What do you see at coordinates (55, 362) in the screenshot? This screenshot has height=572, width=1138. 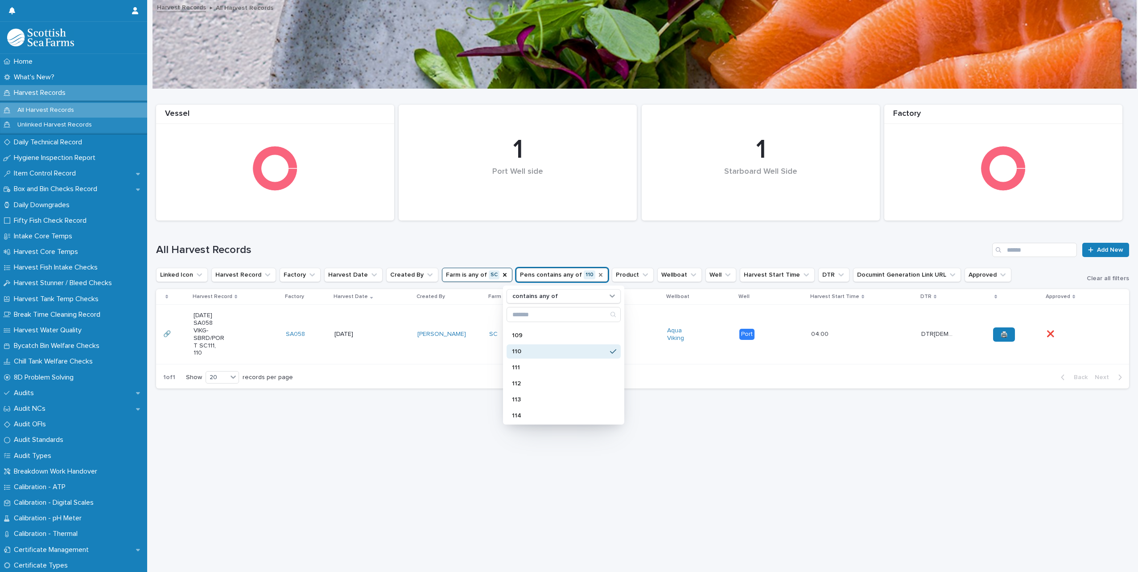 I see `p: Chill Tank Welfare Checks` at bounding box center [55, 362].